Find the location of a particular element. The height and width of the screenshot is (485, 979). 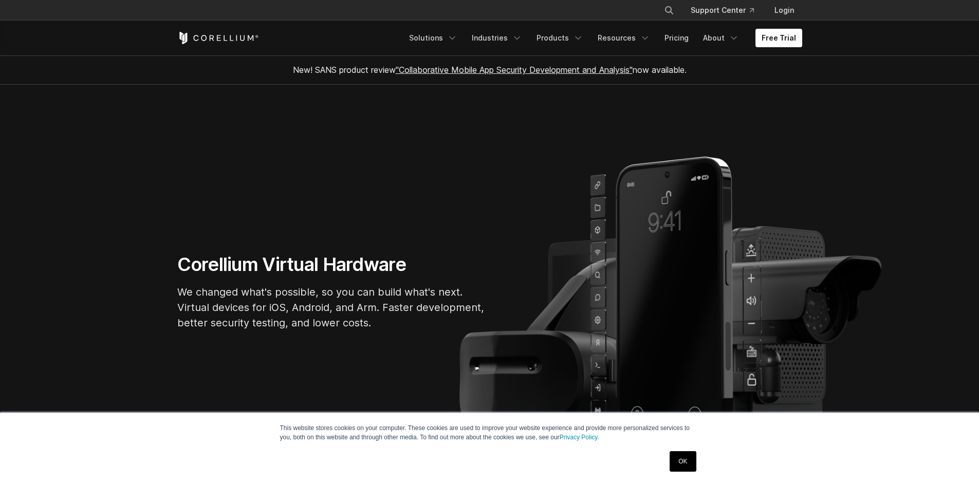

a: "Collaborative Mobile App Security Development and Analysis" is located at coordinates (514, 70).